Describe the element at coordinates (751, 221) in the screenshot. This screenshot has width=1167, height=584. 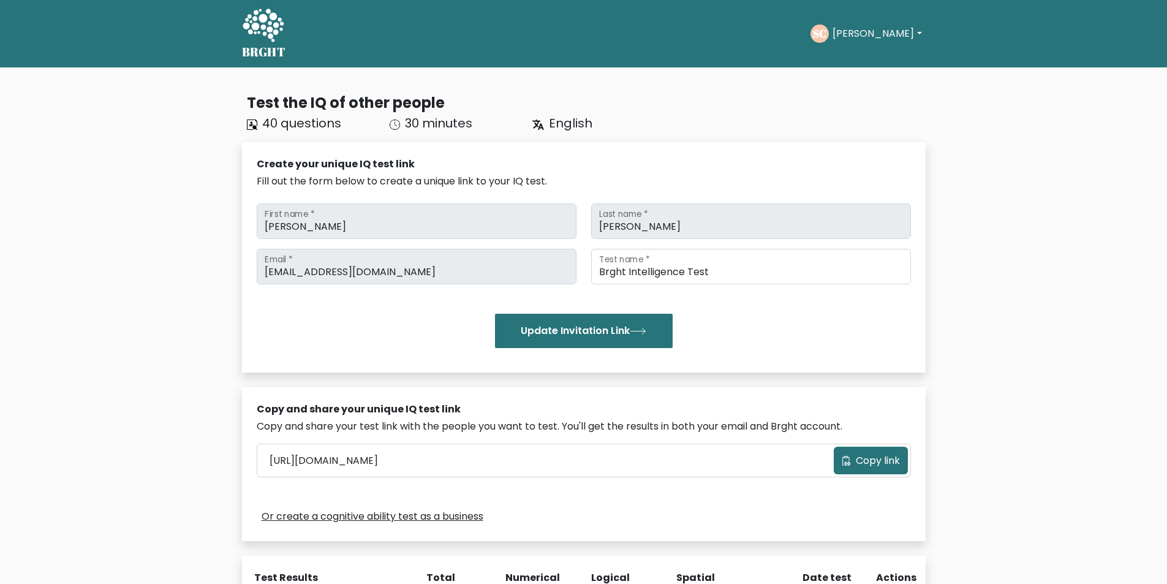
I see `input: Last name` at that location.